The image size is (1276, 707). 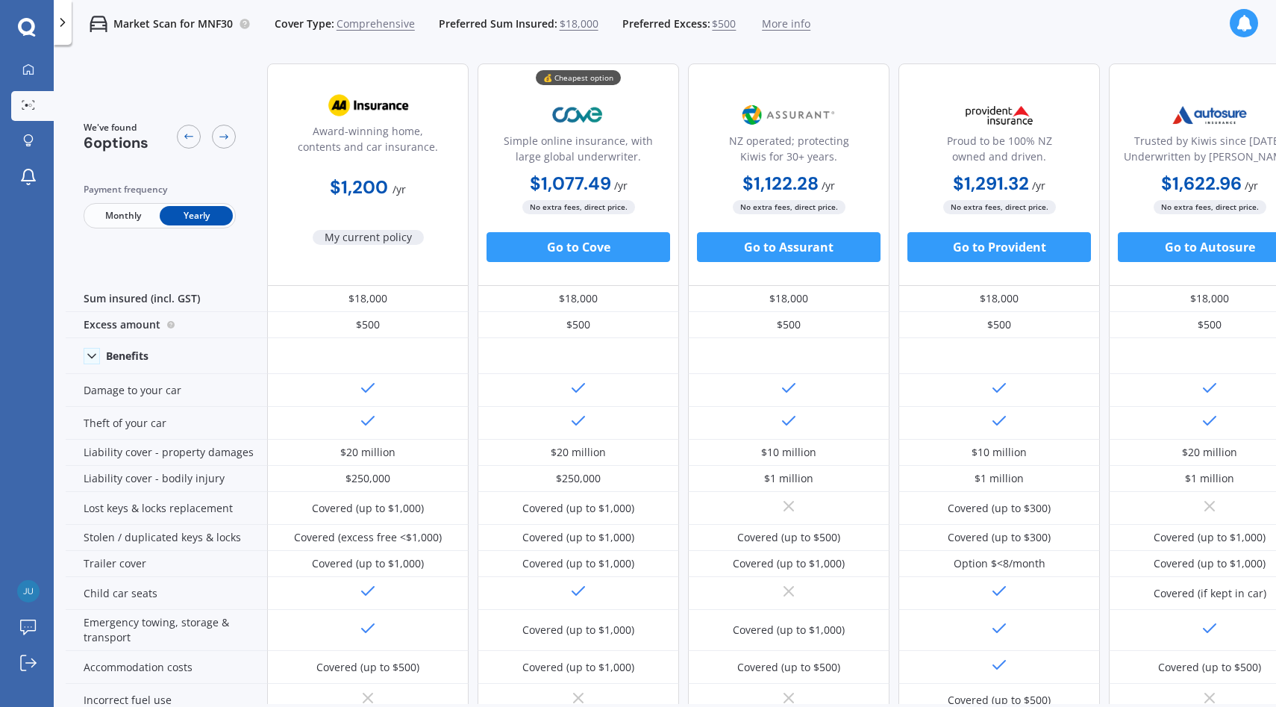 What do you see at coordinates (166, 423) in the screenshot?
I see `div: Theft of your car` at bounding box center [166, 423].